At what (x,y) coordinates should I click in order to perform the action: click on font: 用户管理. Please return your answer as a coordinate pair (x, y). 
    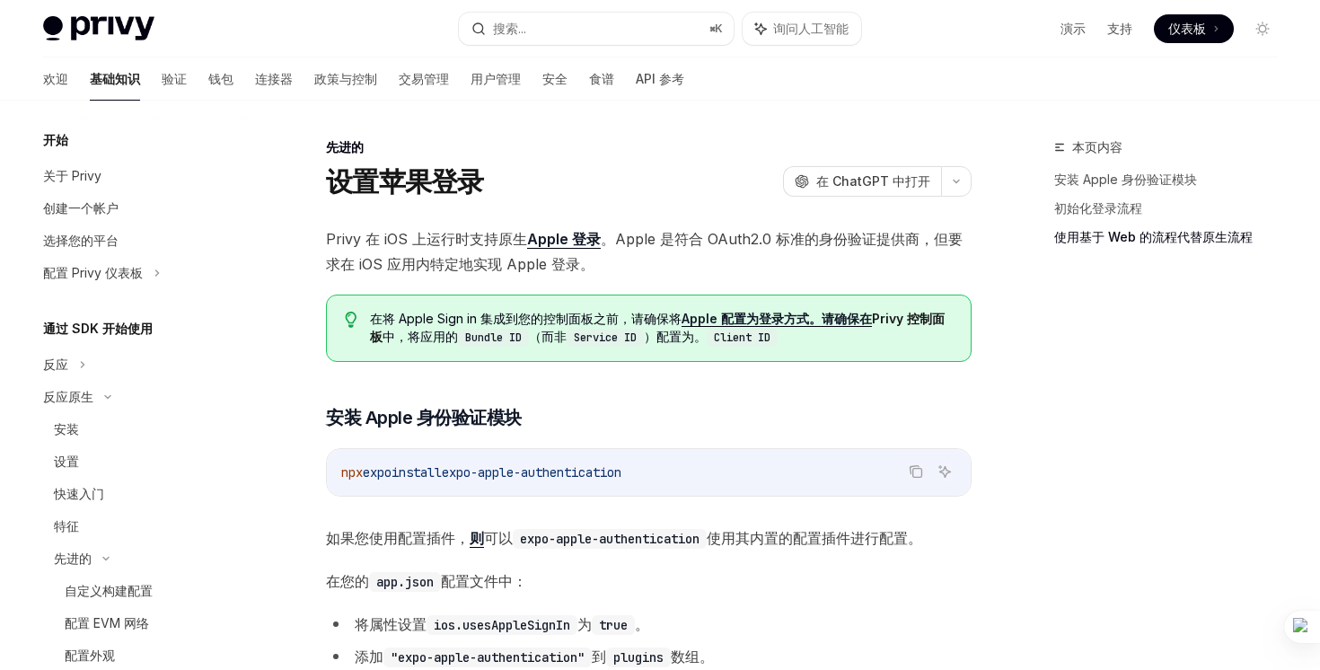
    Looking at the image, I should click on (496, 78).